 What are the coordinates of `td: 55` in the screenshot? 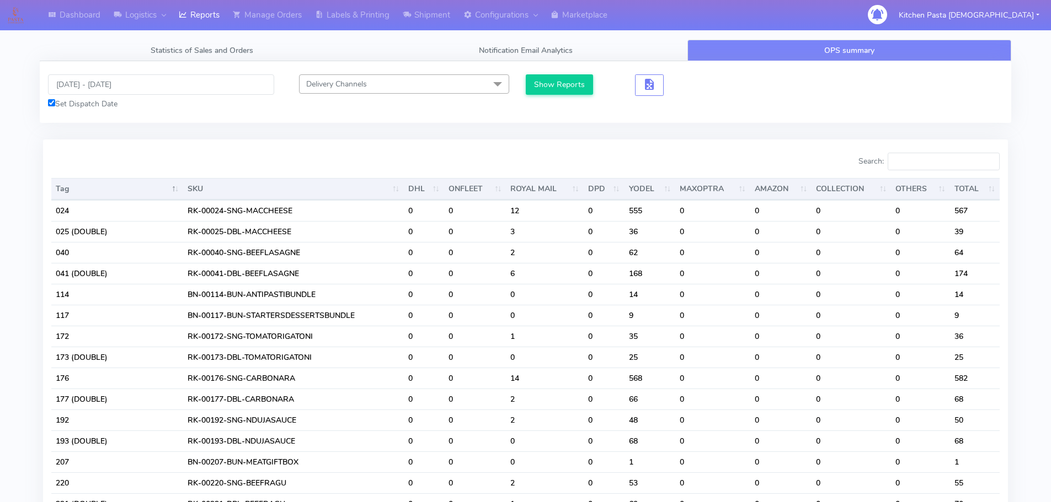 It's located at (975, 483).